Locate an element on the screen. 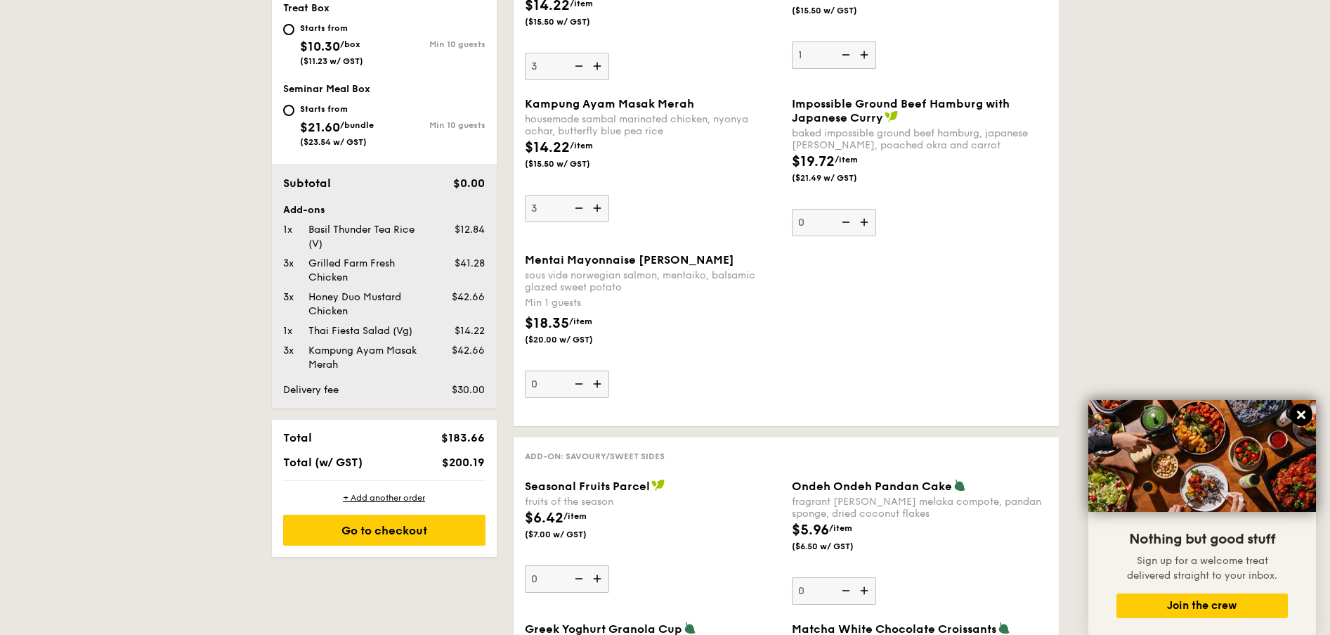 The width and height of the screenshot is (1330, 635). span: ($11.23 w/ GST) is located at coordinates (332, 61).